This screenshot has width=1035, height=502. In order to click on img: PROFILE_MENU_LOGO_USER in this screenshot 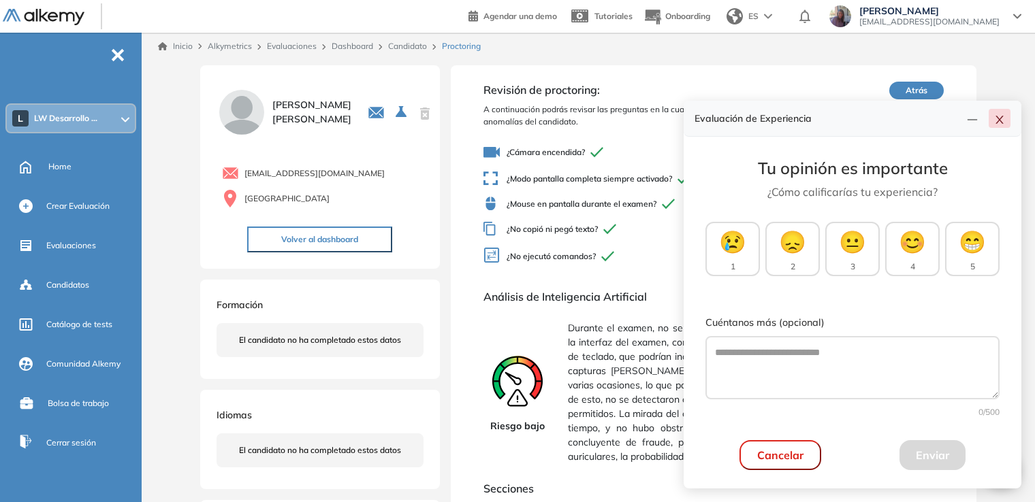, I will do `click(242, 112)`.